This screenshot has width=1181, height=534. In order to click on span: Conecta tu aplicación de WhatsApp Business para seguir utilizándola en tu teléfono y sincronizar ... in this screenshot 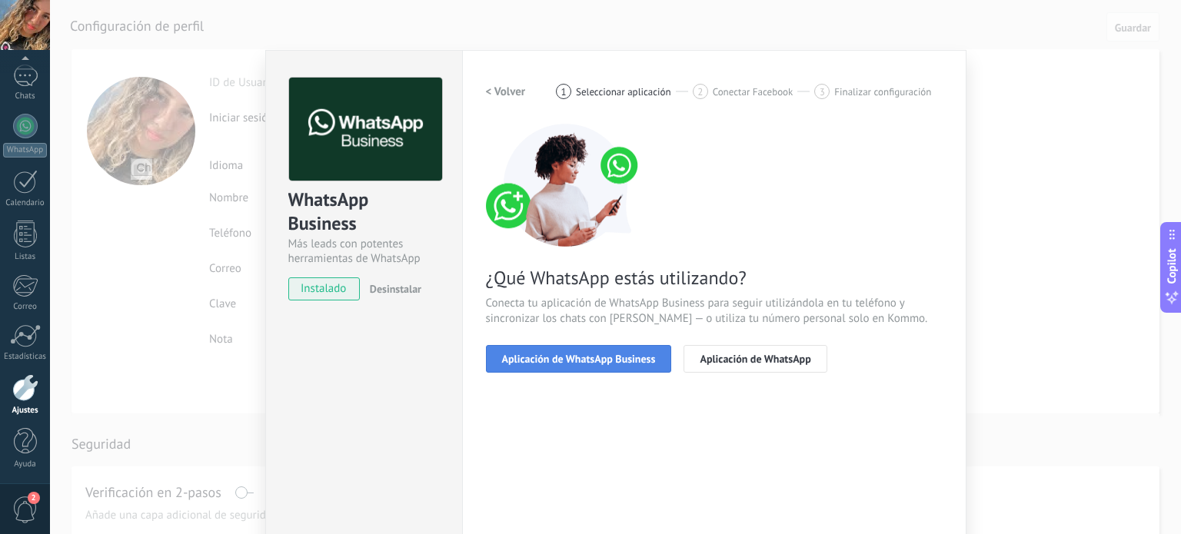, I will do `click(714, 311)`.